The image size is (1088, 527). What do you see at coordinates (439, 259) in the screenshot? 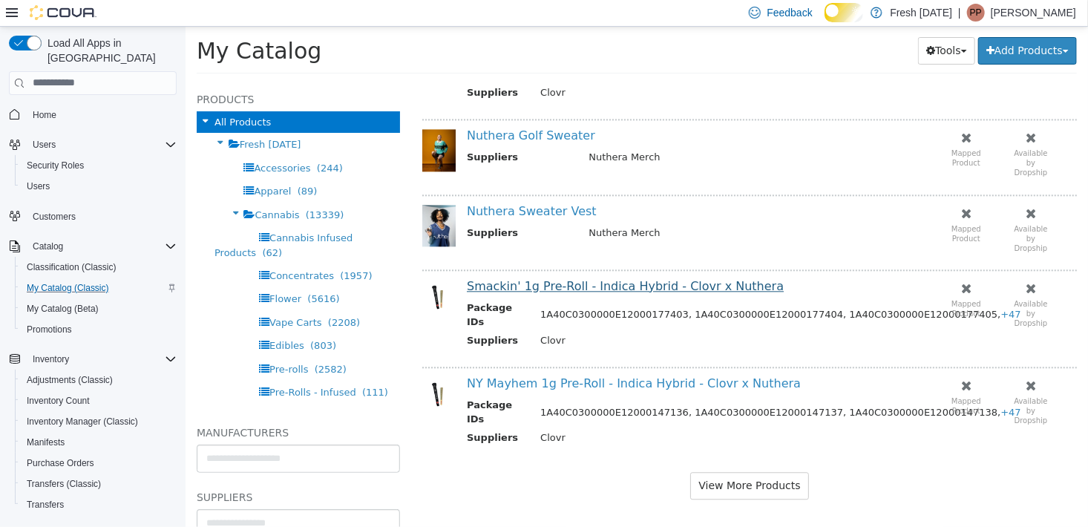
I see `a: Smackin' 1g Pre-Roll - Indica Hybrid - Clovr x Nuthera` at bounding box center [439, 259].